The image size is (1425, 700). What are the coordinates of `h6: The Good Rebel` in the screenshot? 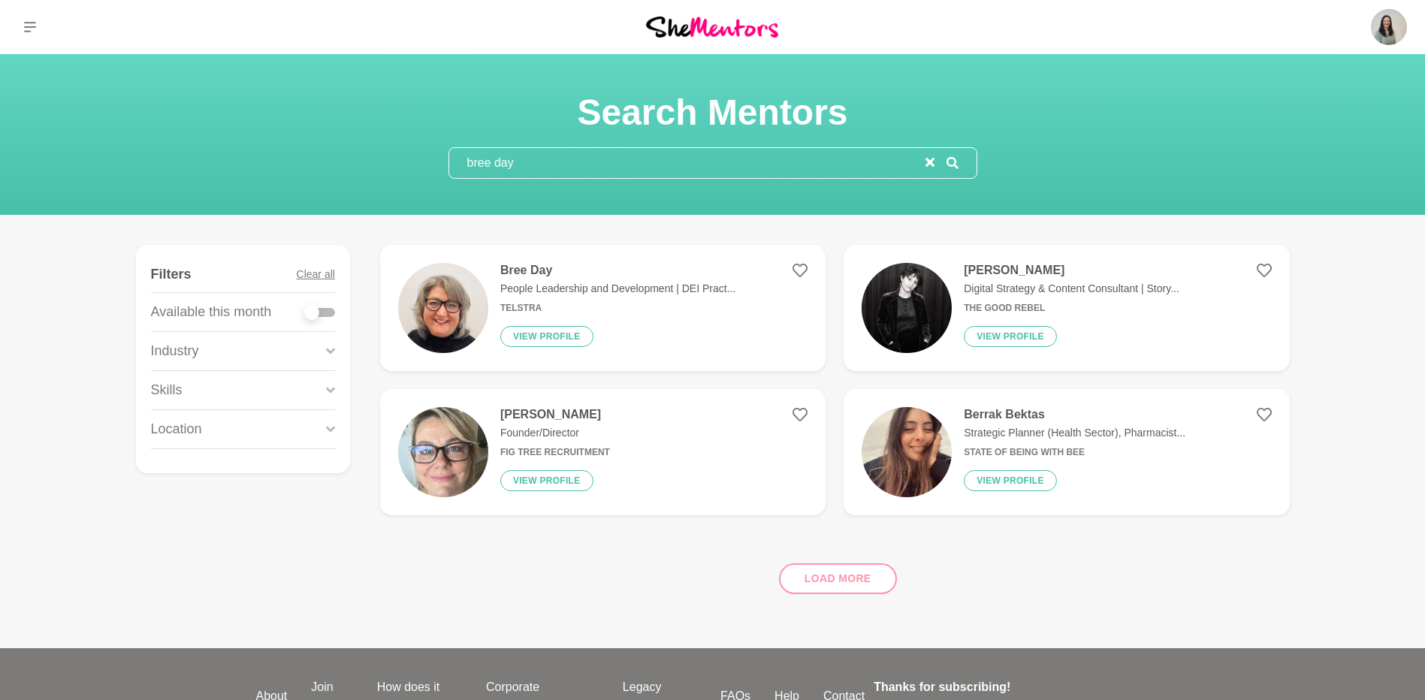 It's located at (1071, 308).